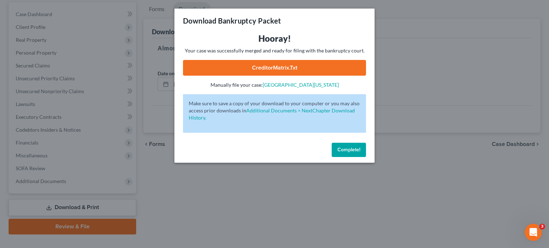 The image size is (549, 248). Describe the element at coordinates (542, 227) in the screenshot. I see `span: 3` at that location.